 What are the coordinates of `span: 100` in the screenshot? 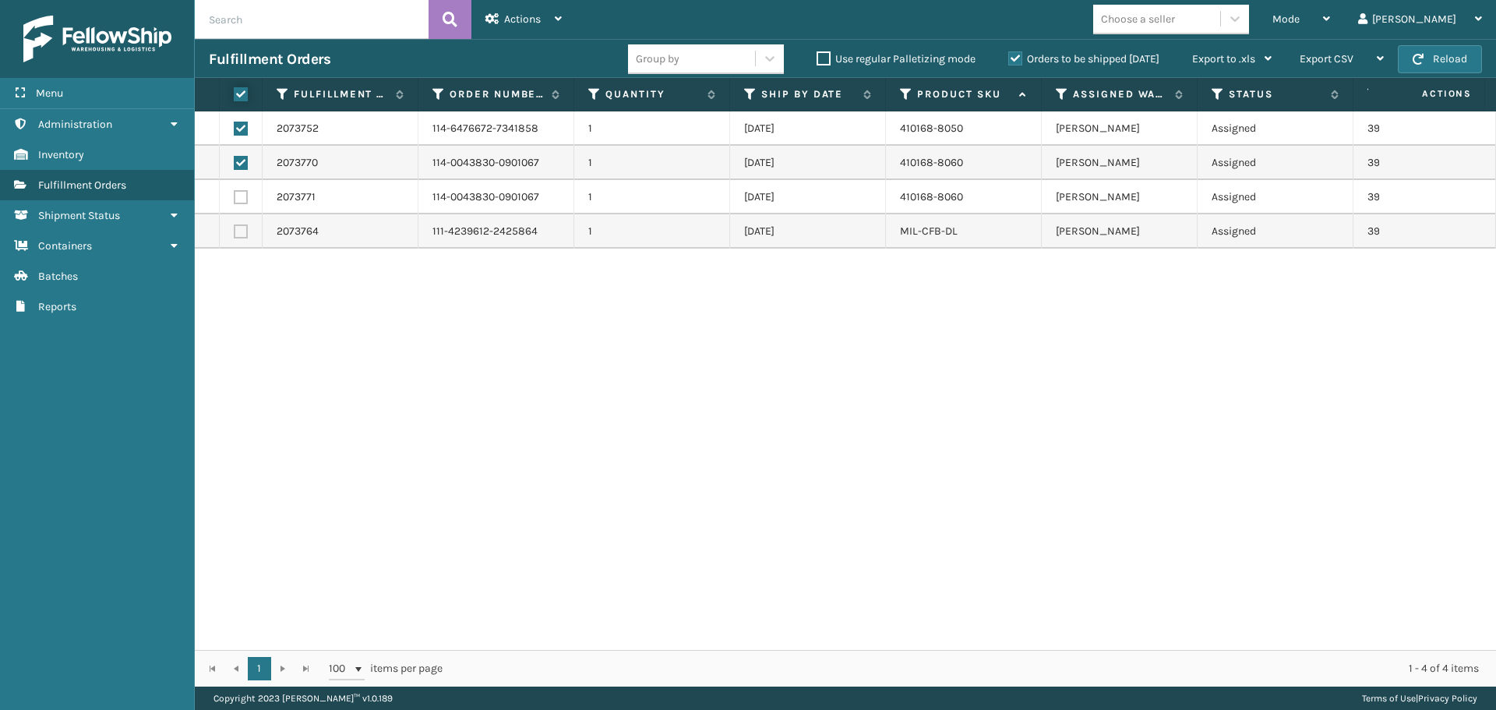 It's located at (341, 669).